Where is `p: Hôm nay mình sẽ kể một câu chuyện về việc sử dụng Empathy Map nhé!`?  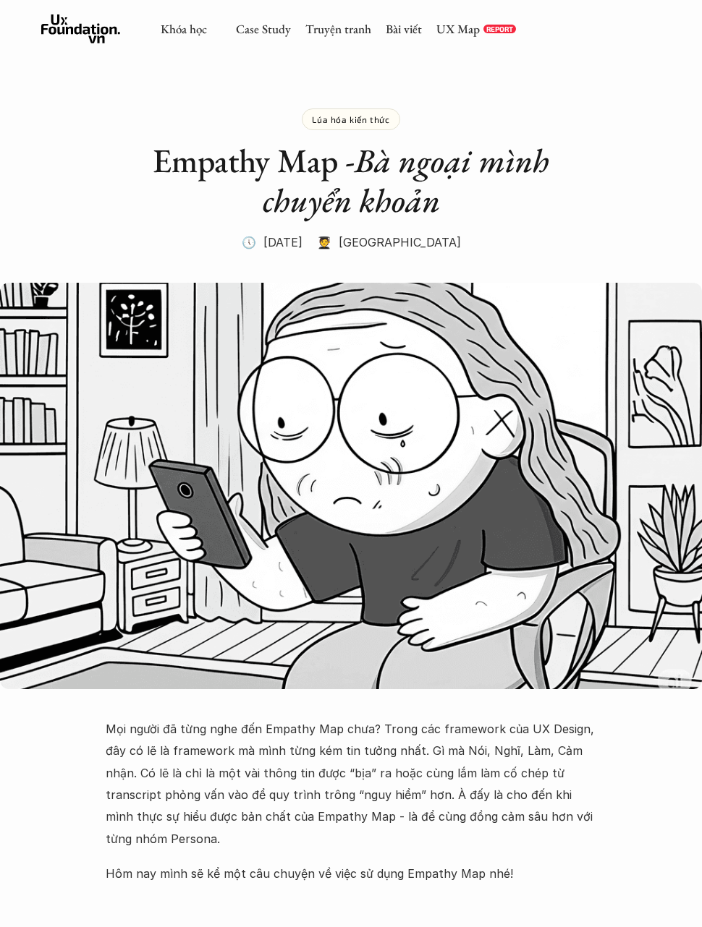
p: Hôm nay mình sẽ kể một câu chuyện về việc sử dụng Empathy Map nhé! is located at coordinates (351, 874).